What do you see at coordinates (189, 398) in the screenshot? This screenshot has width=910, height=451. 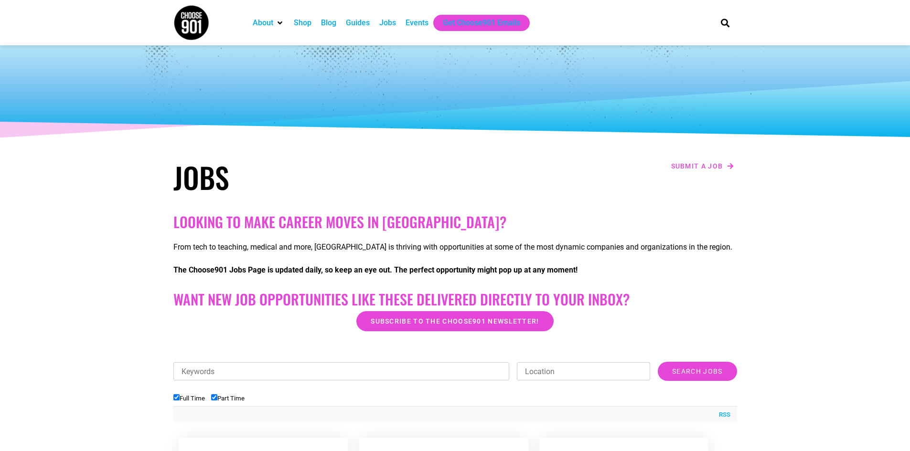 I see `label: Full Time` at bounding box center [189, 398].